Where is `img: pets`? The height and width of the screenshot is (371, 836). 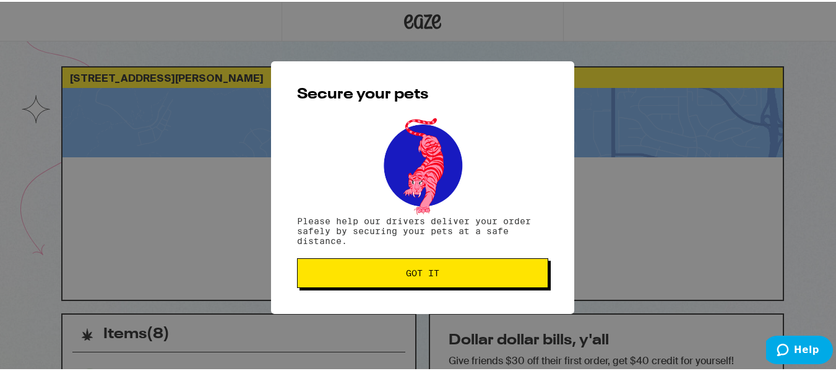 img: pets is located at coordinates (423, 163).